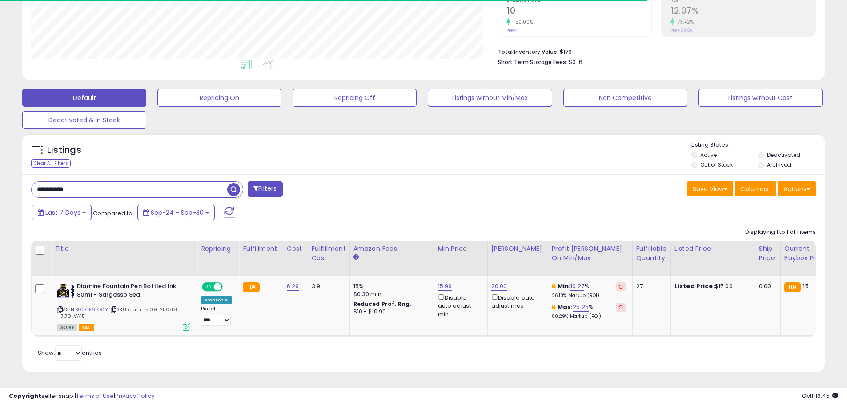 The height and width of the screenshot is (405, 847). What do you see at coordinates (575, 62) in the screenshot?
I see `span: $0.16` at bounding box center [575, 62].